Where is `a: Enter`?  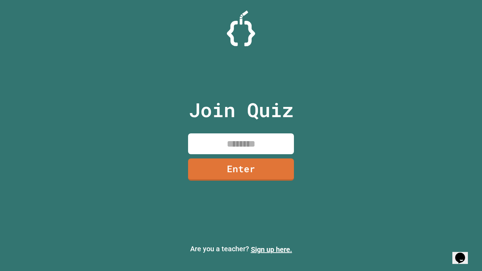
a: Enter is located at coordinates (241, 169).